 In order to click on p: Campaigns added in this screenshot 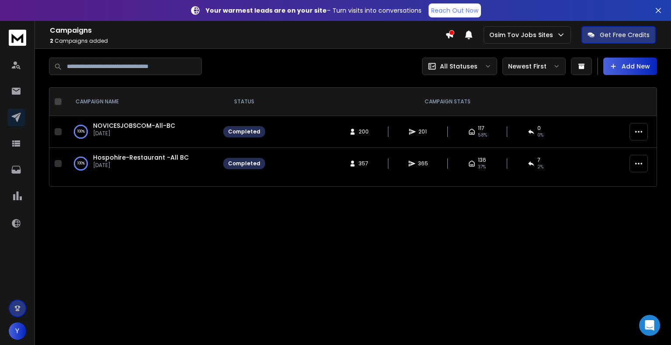, I will do `click(247, 41)`.